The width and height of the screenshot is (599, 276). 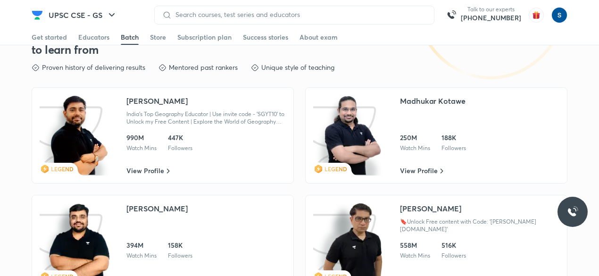 What do you see at coordinates (298, 67) in the screenshot?
I see `p: Unique style of teaching` at bounding box center [298, 67].